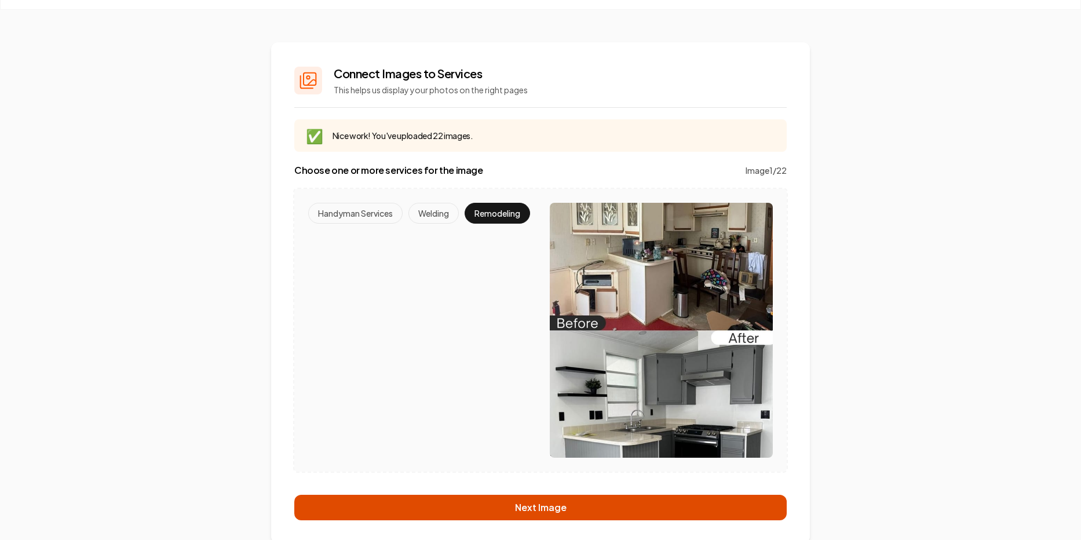  What do you see at coordinates (766, 170) in the screenshot?
I see `span: Image 1 / 22` at bounding box center [766, 170].